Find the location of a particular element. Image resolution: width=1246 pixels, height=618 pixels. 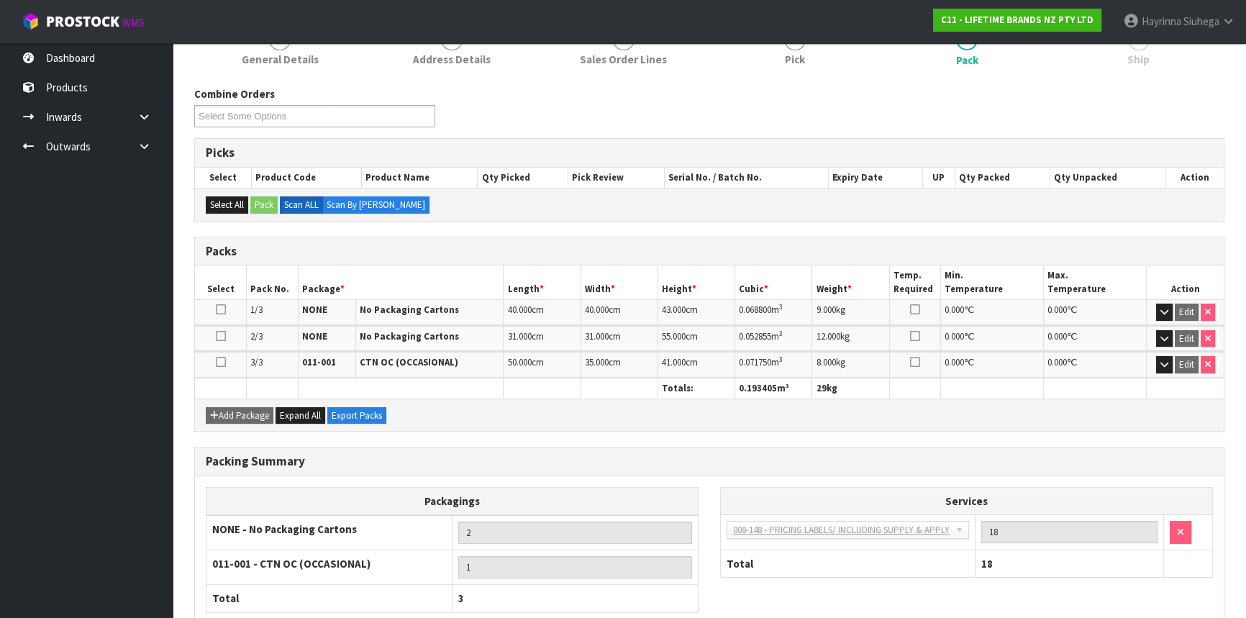

th: Cubic is located at coordinates (773, 282).